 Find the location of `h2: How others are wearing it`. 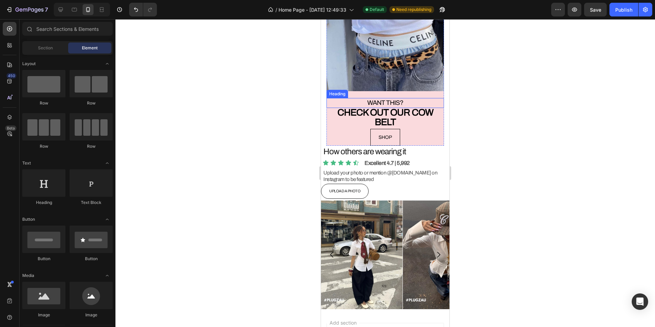

h2: How others are wearing it is located at coordinates (65, 132).